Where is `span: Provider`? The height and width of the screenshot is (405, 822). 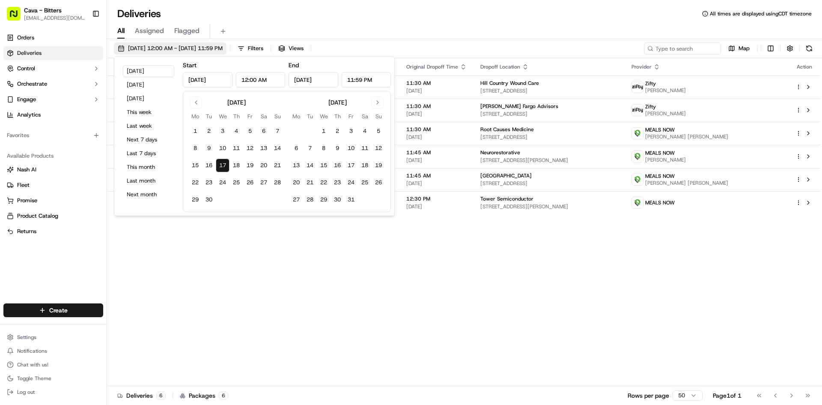 span: Provider is located at coordinates (642, 67).